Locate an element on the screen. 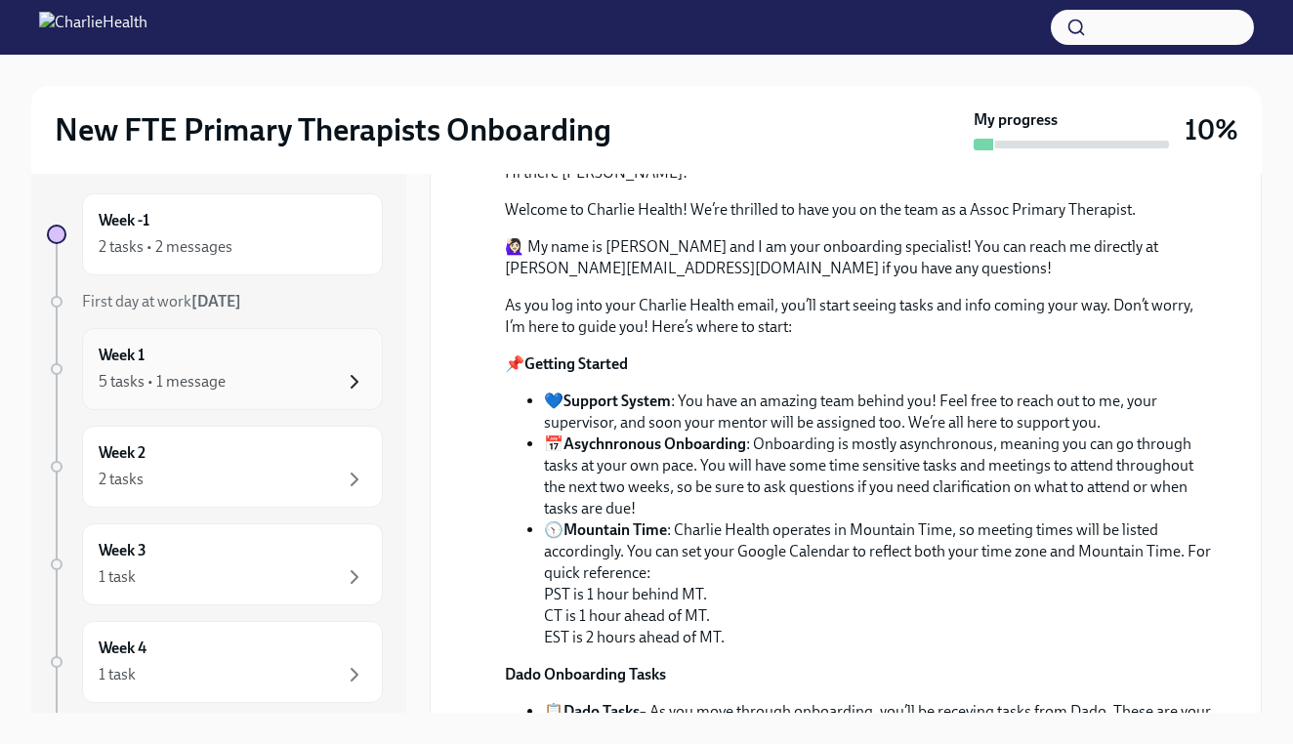  h6: Week -1 is located at coordinates (124, 221).